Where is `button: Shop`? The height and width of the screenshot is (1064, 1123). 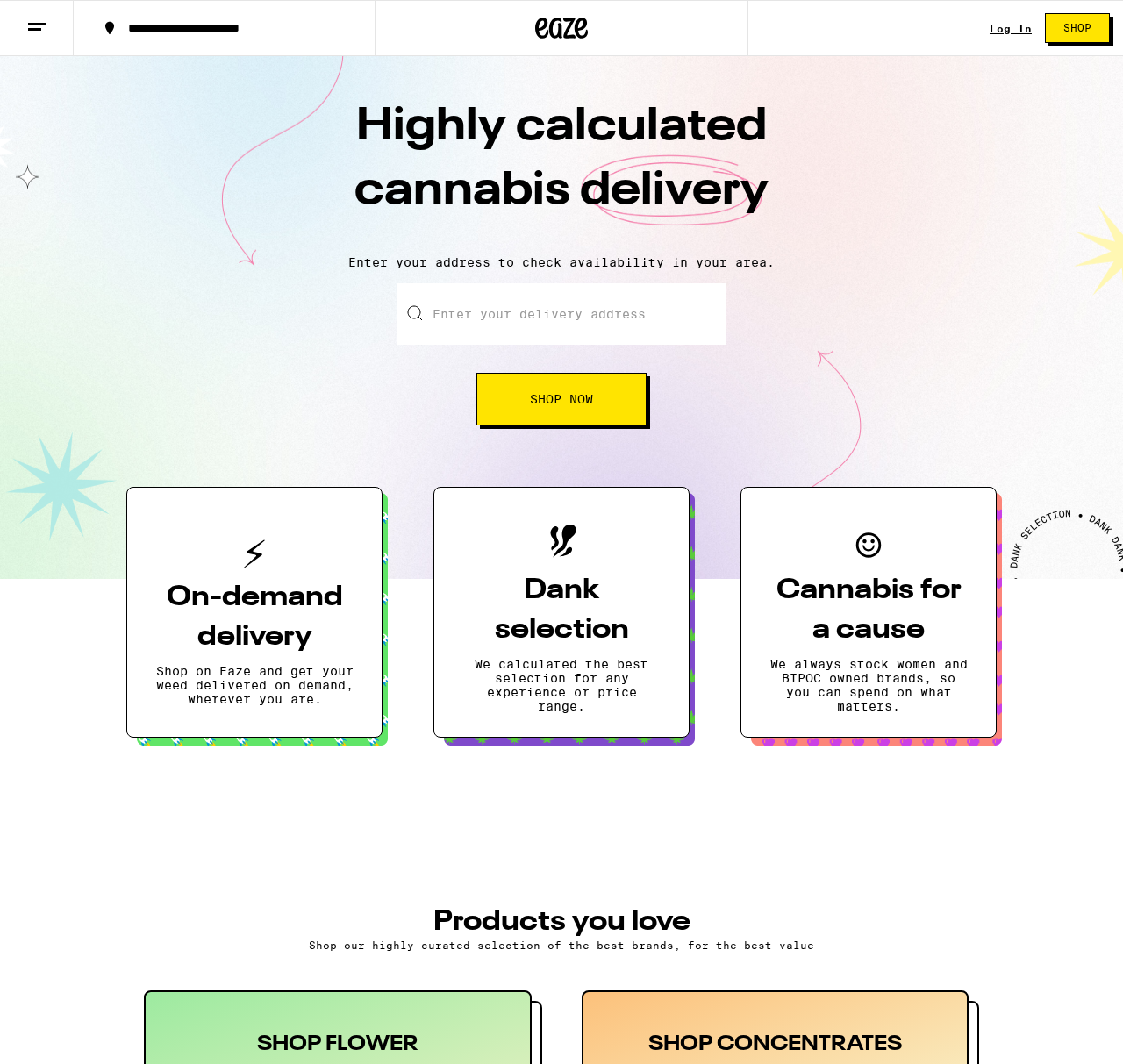
button: Shop is located at coordinates (1078, 28).